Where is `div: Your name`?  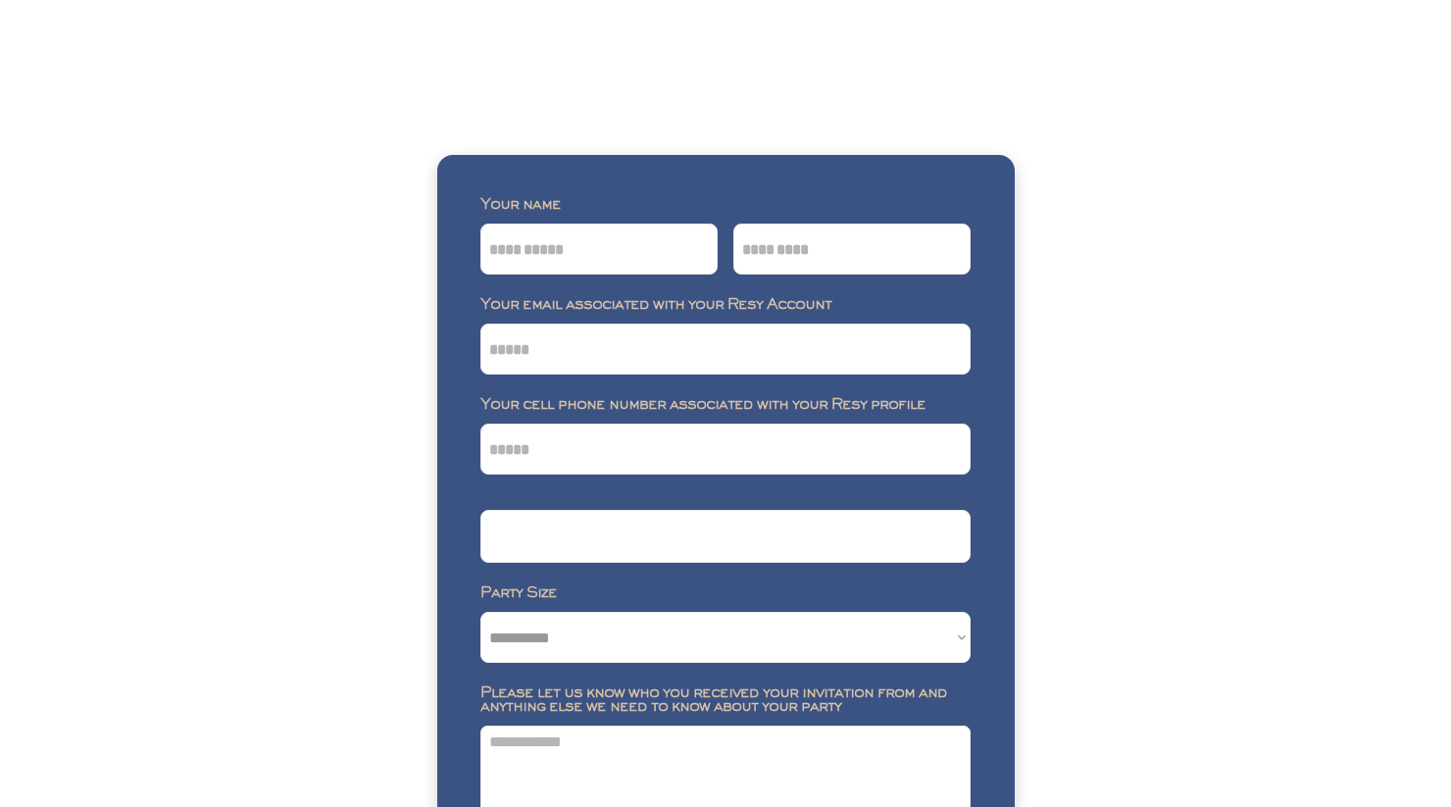 div: Your name is located at coordinates (726, 205).